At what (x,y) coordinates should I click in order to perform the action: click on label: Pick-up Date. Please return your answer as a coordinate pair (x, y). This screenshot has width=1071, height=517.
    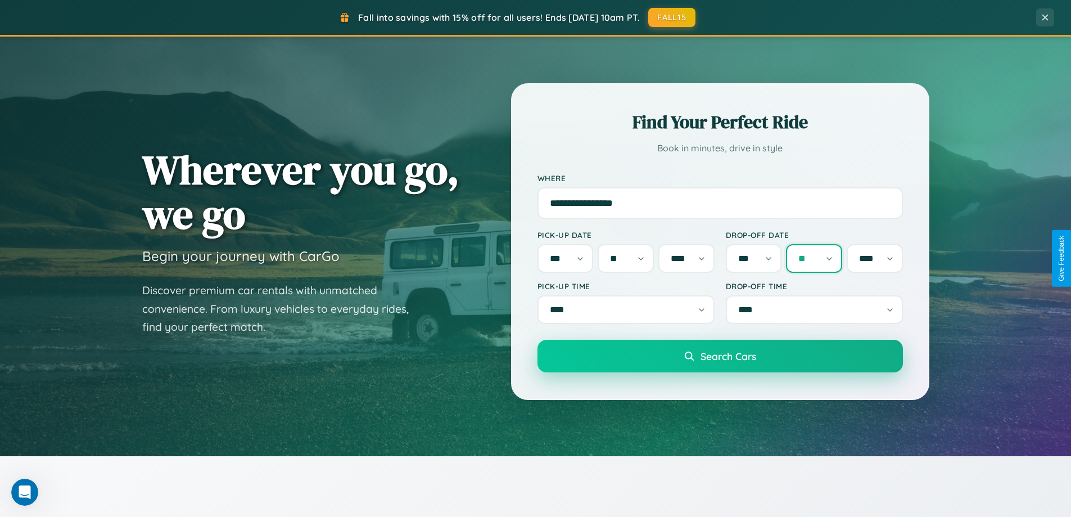
    Looking at the image, I should click on (626, 234).